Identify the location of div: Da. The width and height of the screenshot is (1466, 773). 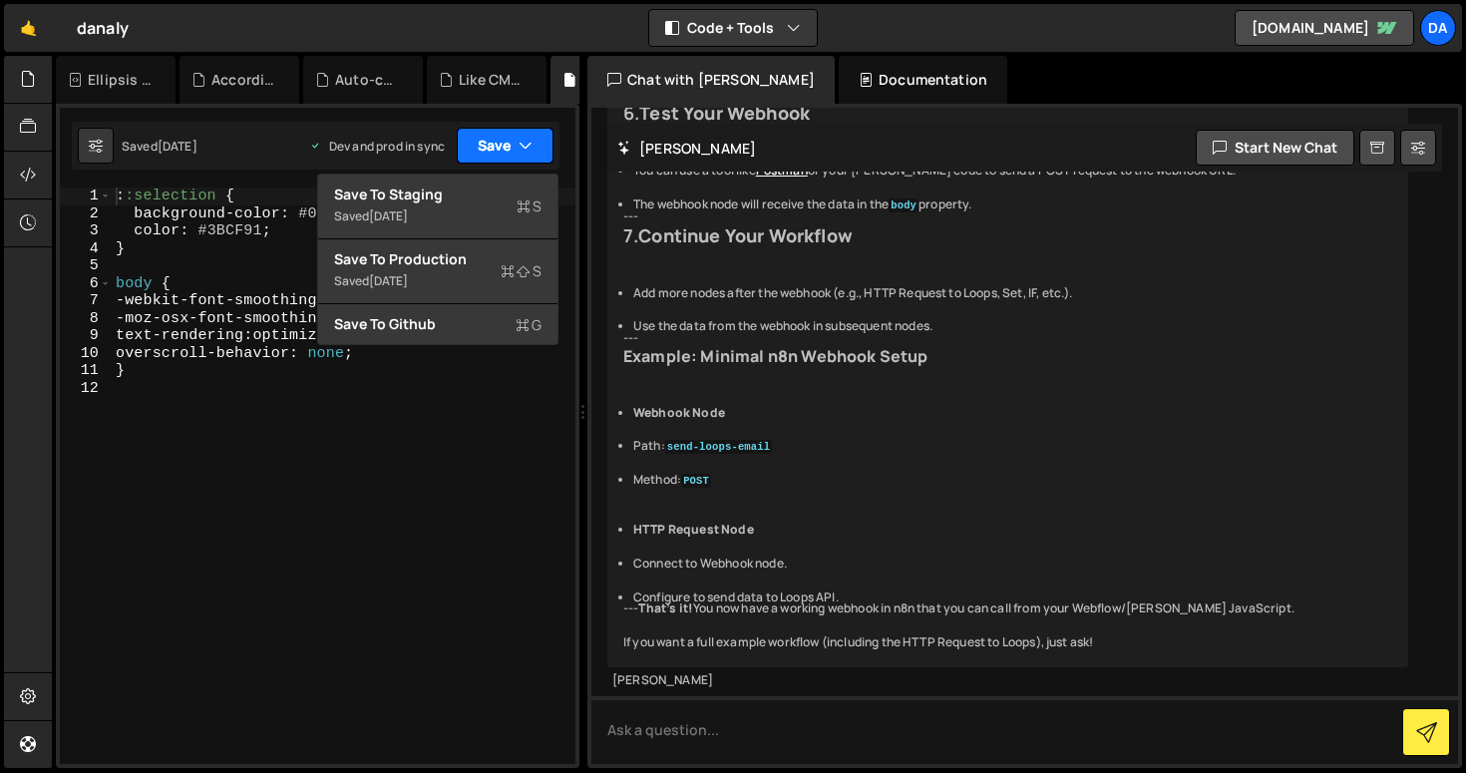
(1438, 28).